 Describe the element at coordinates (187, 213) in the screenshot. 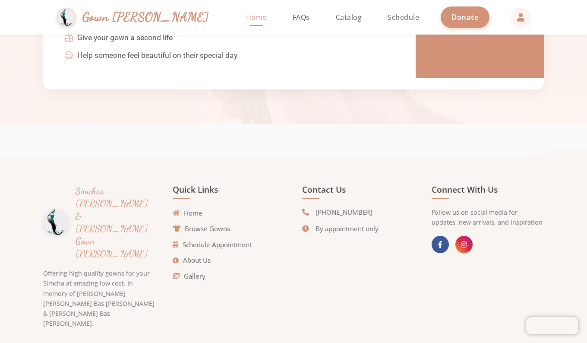

I see `a: Home` at that location.